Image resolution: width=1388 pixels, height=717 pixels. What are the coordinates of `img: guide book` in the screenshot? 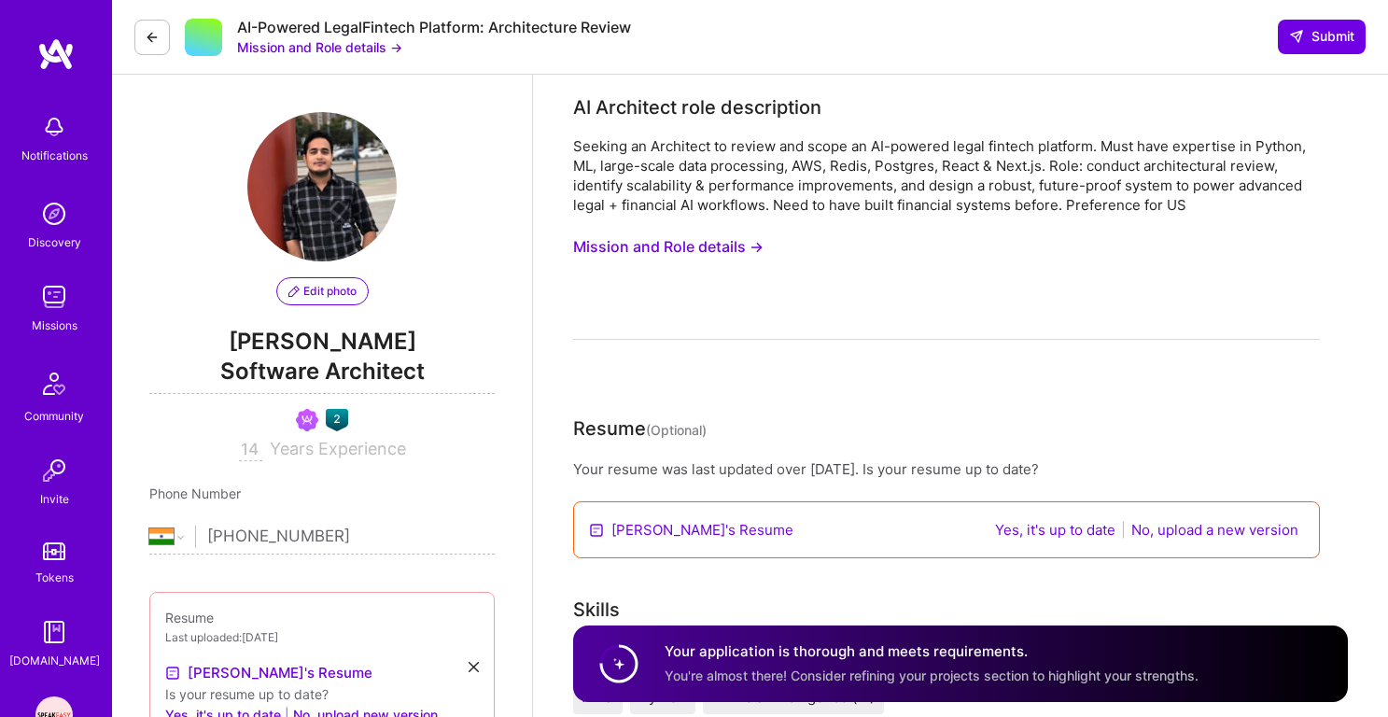 It's located at (54, 632).